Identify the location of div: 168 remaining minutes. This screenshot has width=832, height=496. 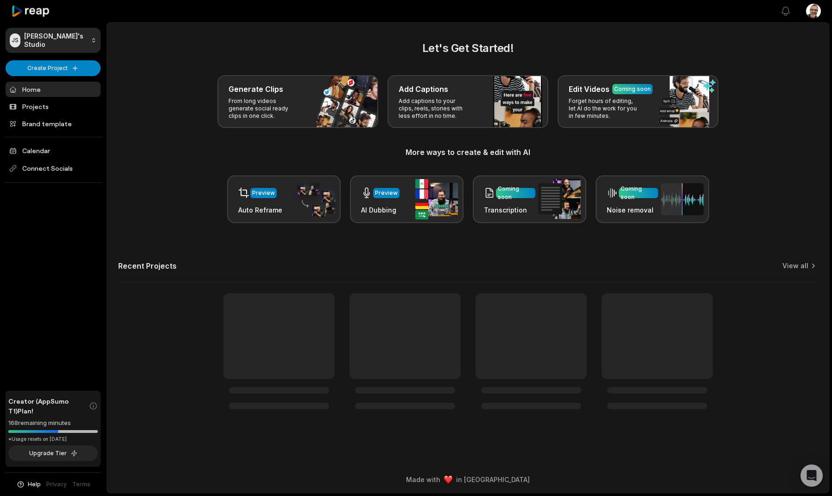
(53, 423).